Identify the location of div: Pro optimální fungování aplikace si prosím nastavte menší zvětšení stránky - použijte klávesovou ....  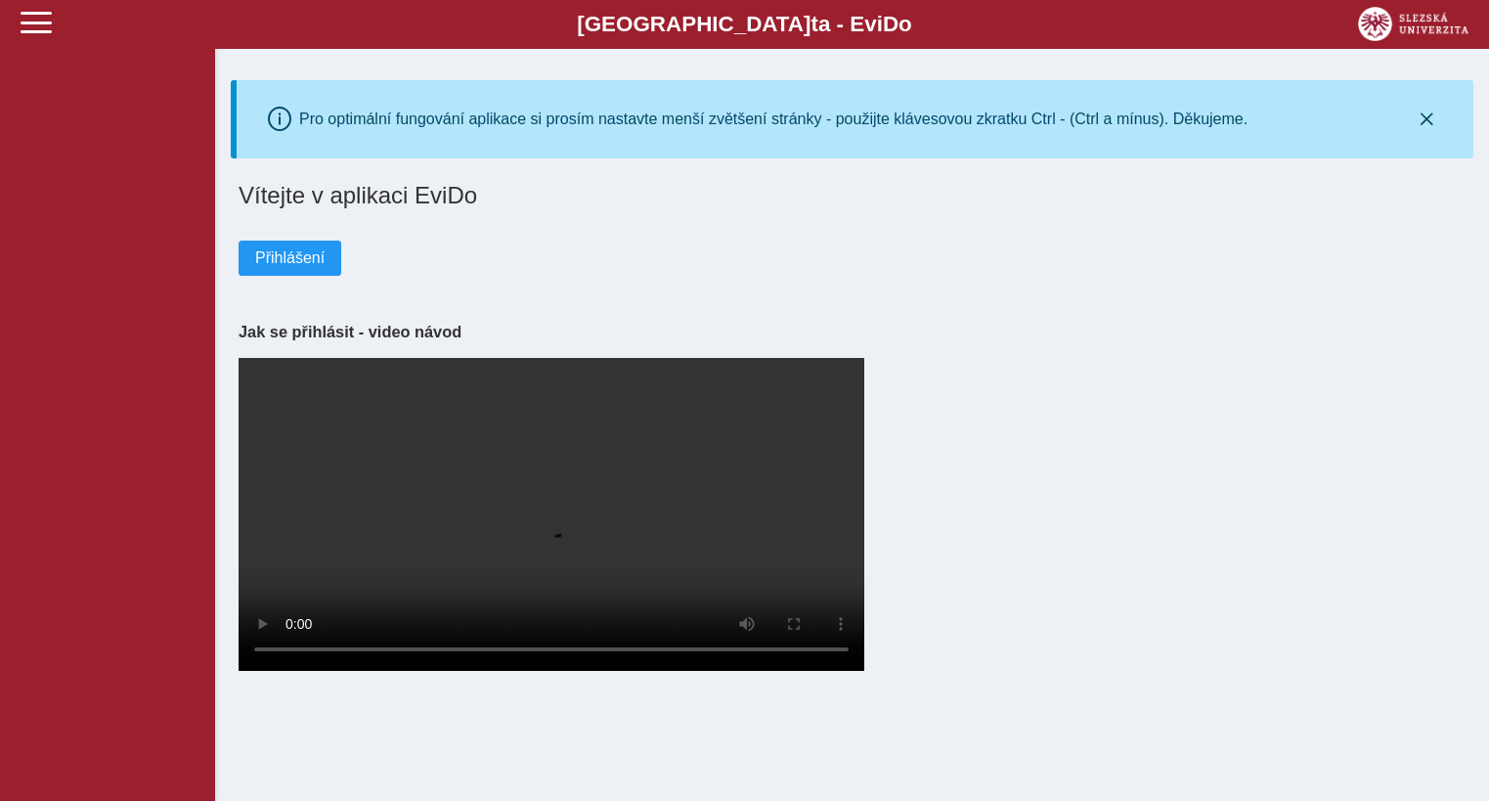
(773, 119).